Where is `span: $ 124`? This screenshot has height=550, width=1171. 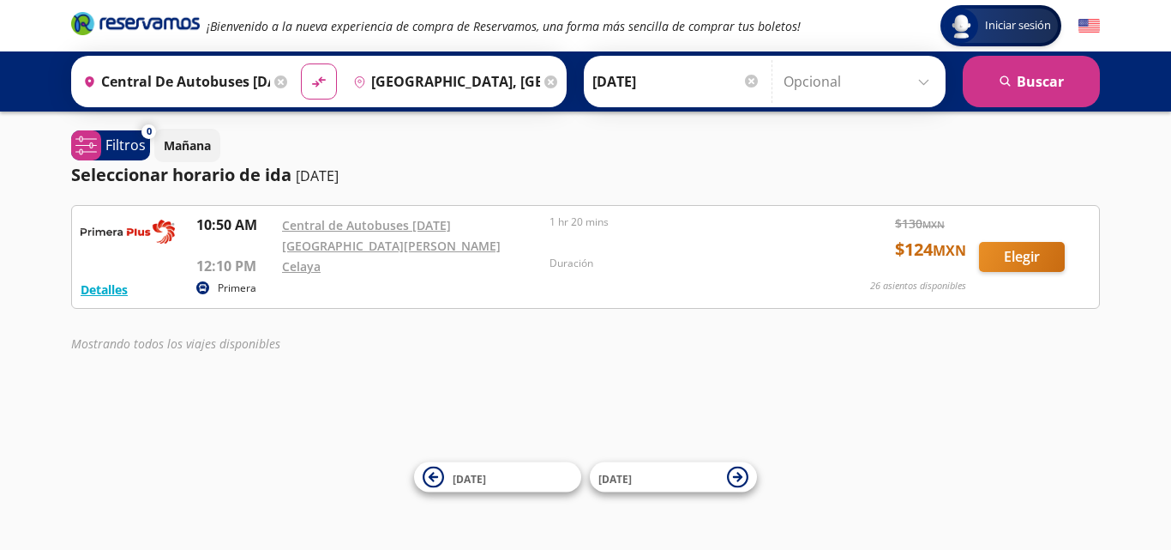
span: $ 124 is located at coordinates (931, 250).